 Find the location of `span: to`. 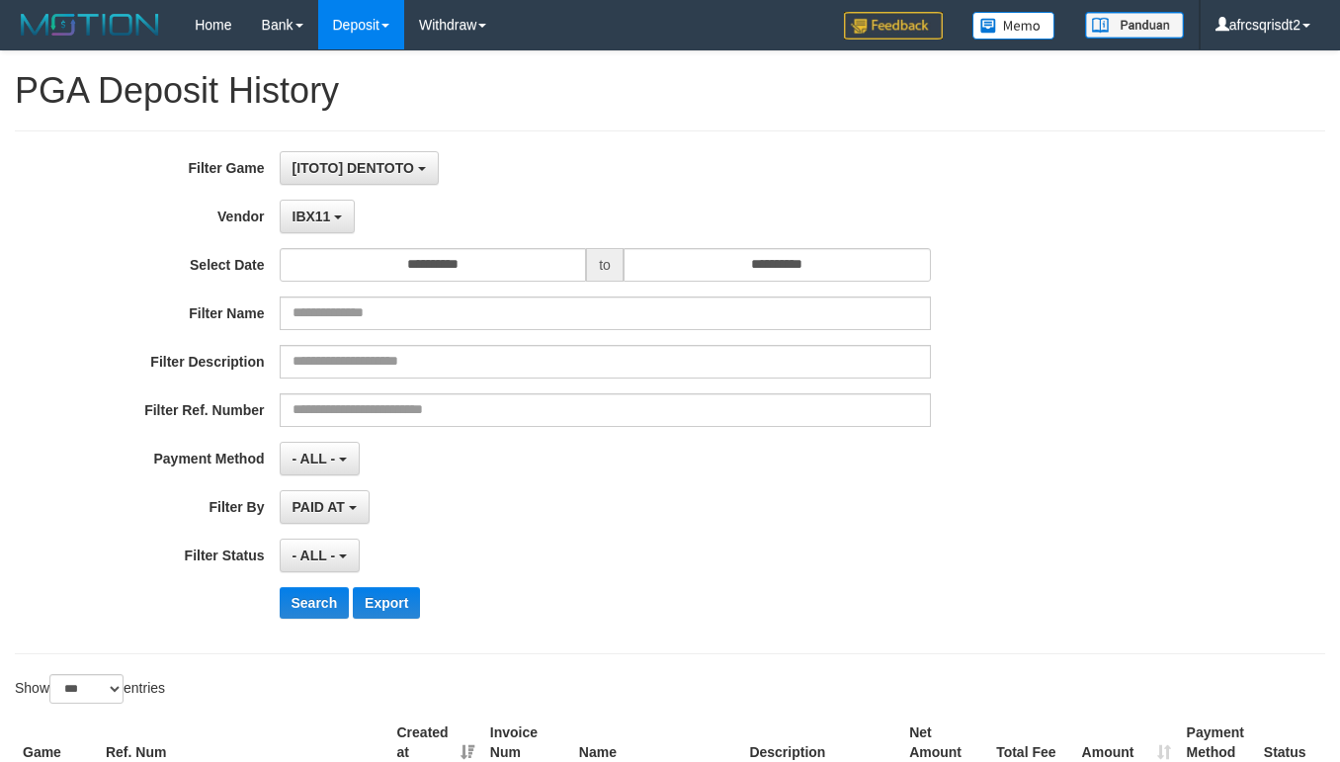

span: to is located at coordinates (605, 265).